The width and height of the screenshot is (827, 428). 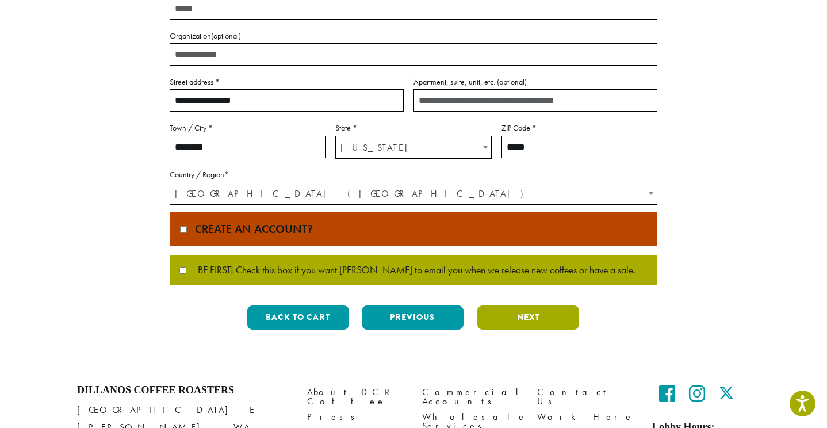 What do you see at coordinates (413, 193) in the screenshot?
I see `span: Country / Region` at bounding box center [413, 193].